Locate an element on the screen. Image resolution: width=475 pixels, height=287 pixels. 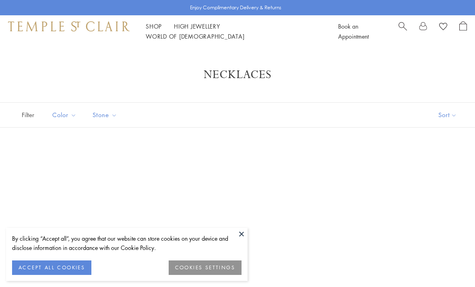
a: Search is located at coordinates (402, 31).